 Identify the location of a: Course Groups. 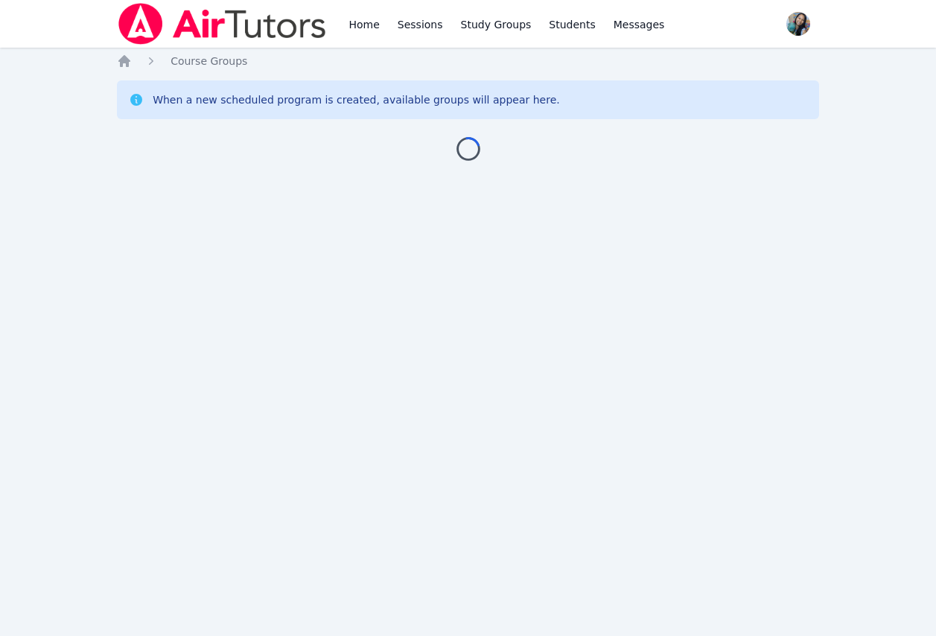
(209, 61).